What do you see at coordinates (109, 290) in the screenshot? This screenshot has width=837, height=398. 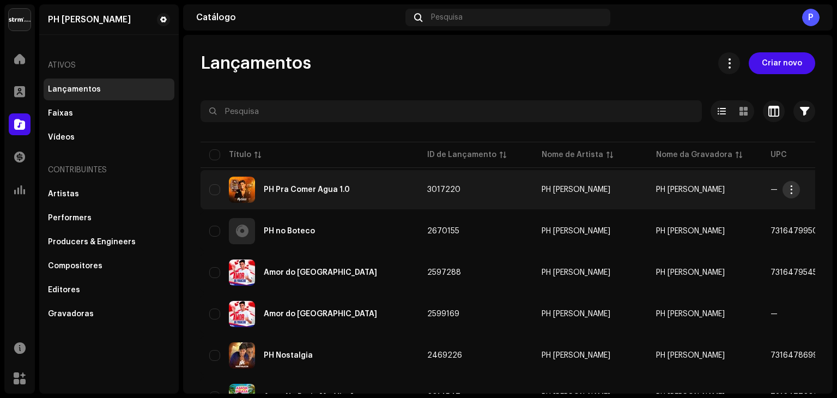 I see `re-m-nav-item: Editores` at bounding box center [109, 290].